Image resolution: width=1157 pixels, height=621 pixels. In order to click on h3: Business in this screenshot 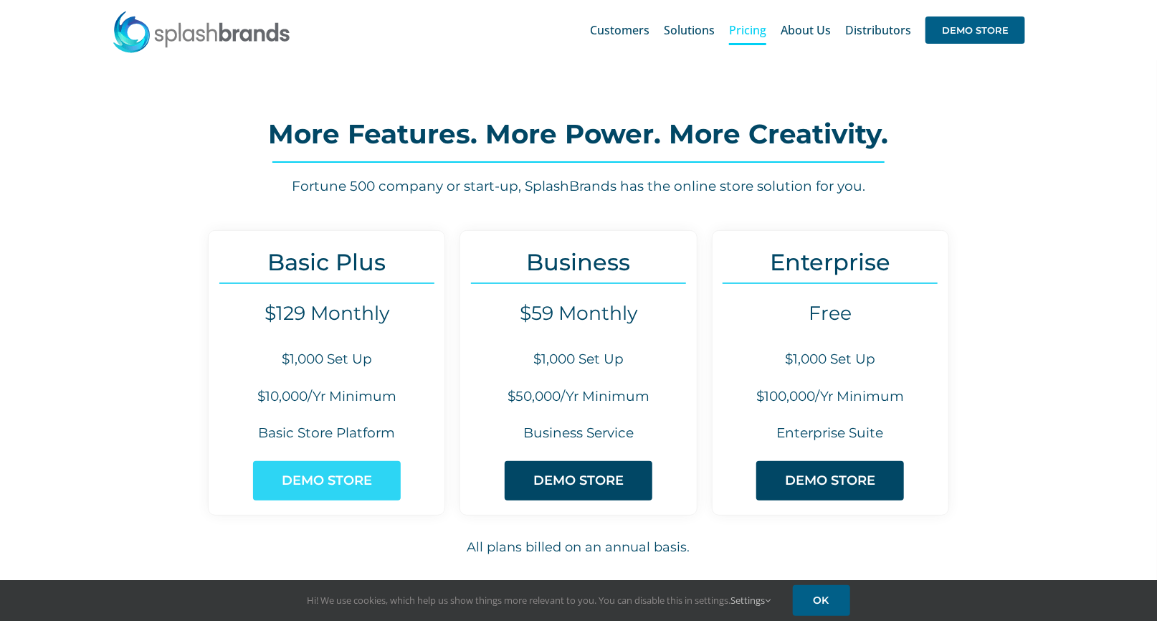, I will do `click(578, 262)`.